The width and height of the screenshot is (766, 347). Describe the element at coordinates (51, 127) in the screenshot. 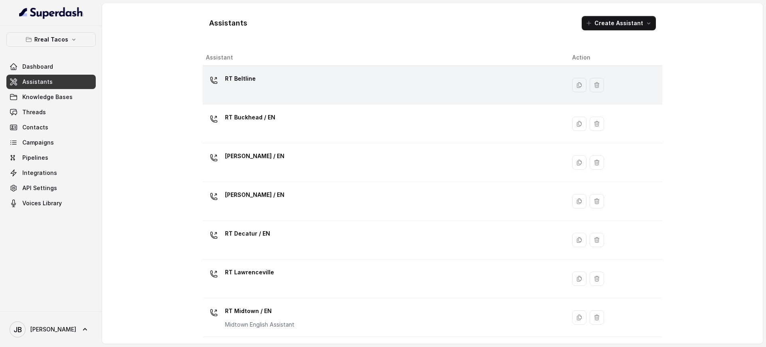

I see `a: Contacts` at that location.